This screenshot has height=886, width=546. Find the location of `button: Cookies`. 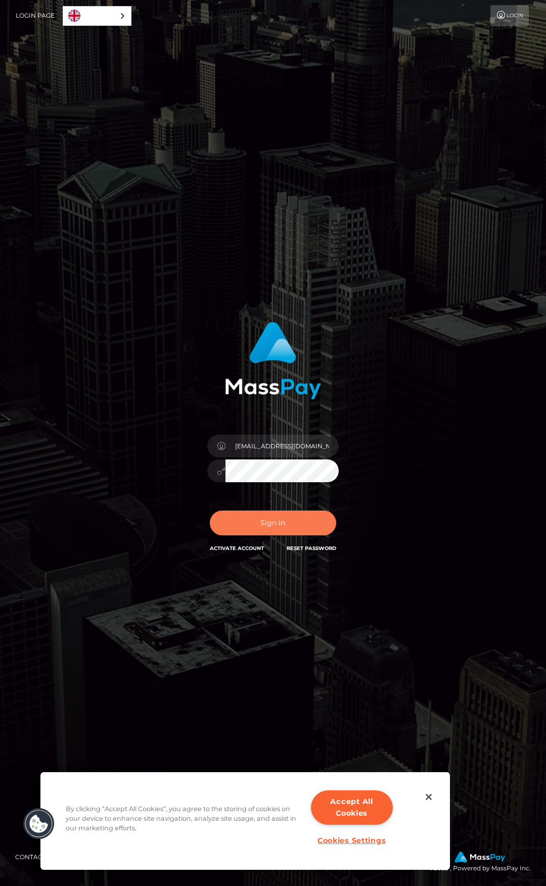

button: Cookies is located at coordinates (39, 824).